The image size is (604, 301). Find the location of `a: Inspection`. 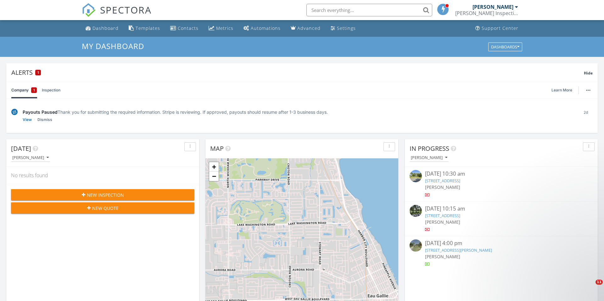

a: Inspection is located at coordinates (51, 90).